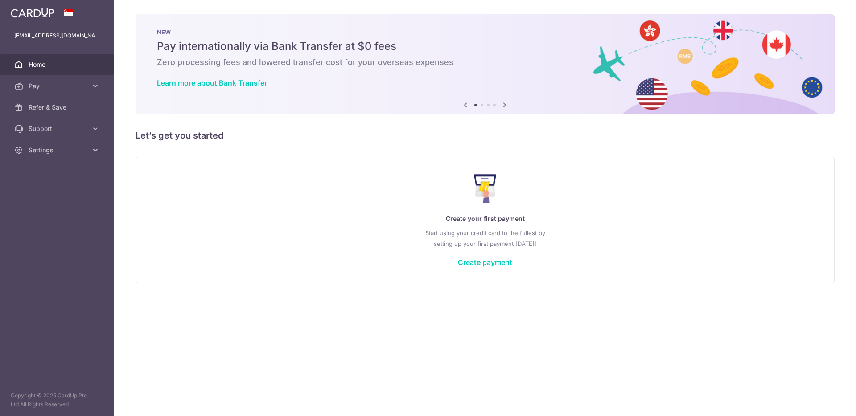 This screenshot has height=416, width=856. I want to click on img: Make Payment, so click(485, 189).